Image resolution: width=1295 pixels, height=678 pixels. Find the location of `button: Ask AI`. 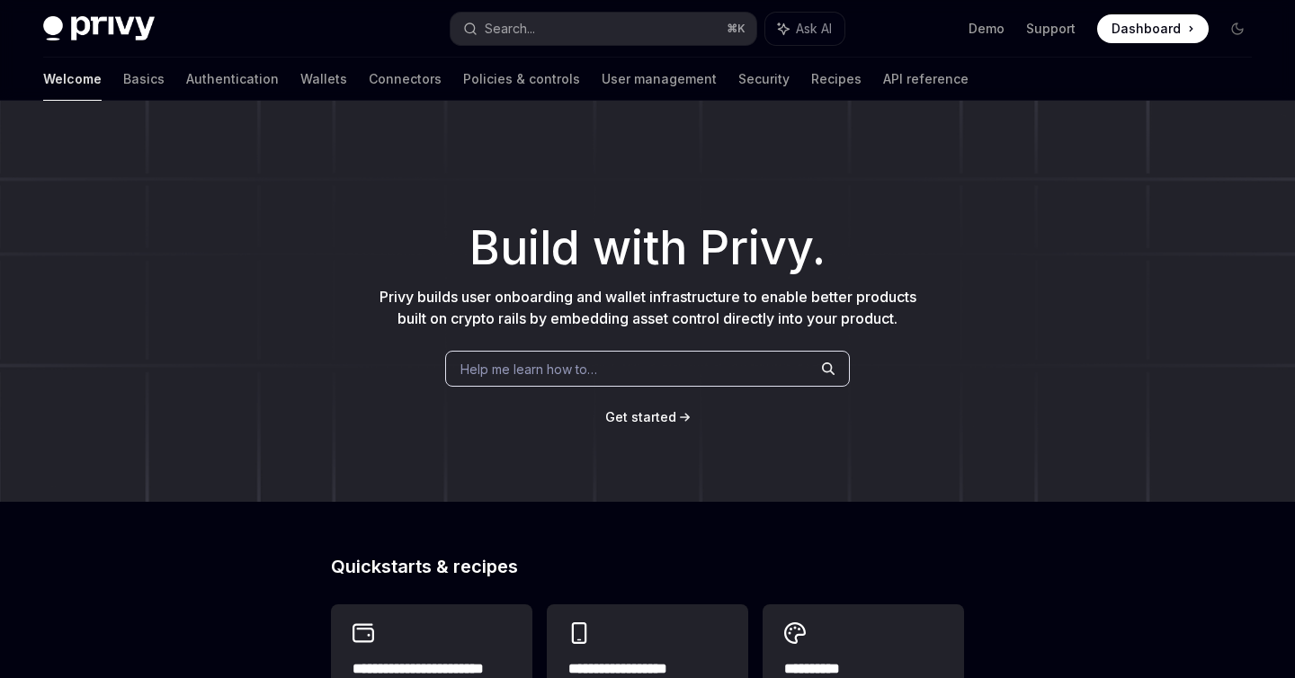

button: Ask AI is located at coordinates (805, 29).